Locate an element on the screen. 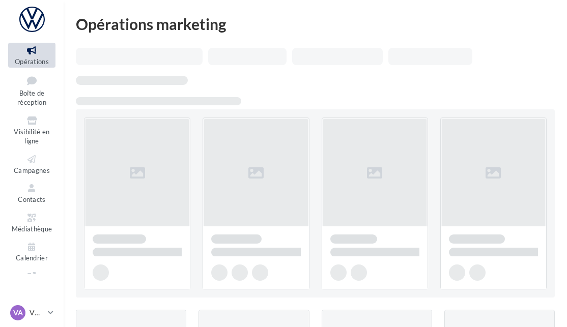 Image resolution: width=567 pixels, height=327 pixels. a: Calendrier is located at coordinates (32, 252).